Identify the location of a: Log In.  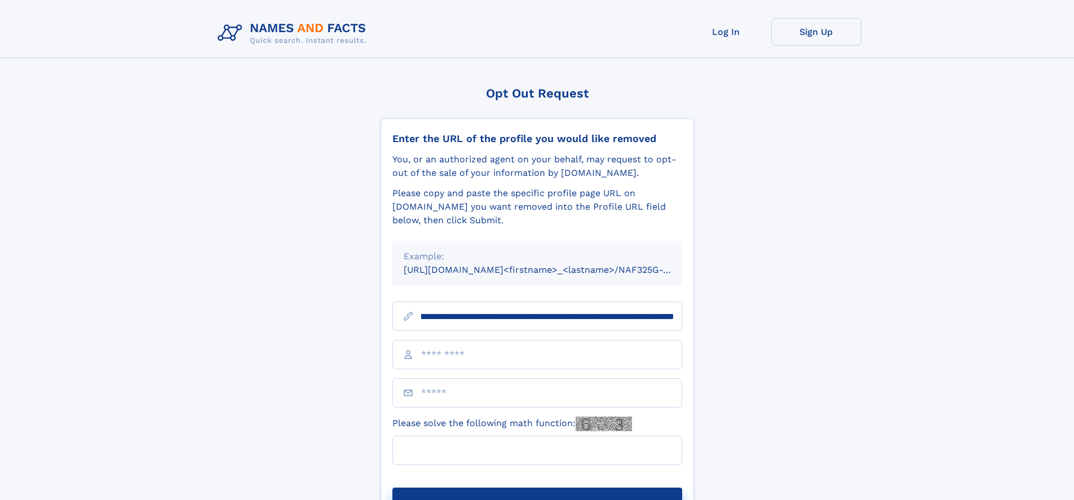
(726, 32).